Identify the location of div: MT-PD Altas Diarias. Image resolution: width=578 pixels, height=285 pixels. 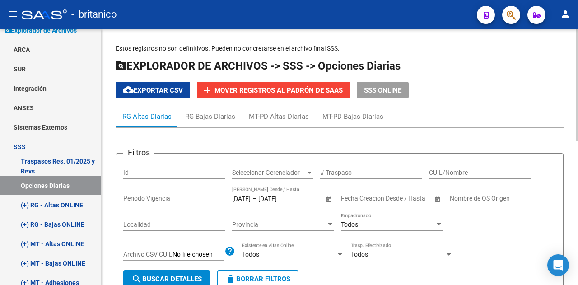
(278, 116).